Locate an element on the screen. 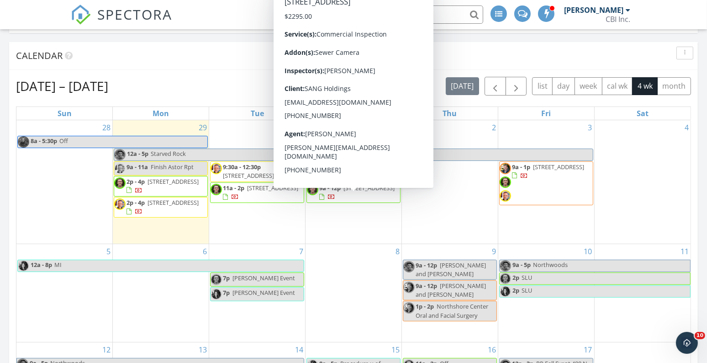 This screenshot has width=707, height=363. a: Go to October 8, 2025 is located at coordinates (397, 251).